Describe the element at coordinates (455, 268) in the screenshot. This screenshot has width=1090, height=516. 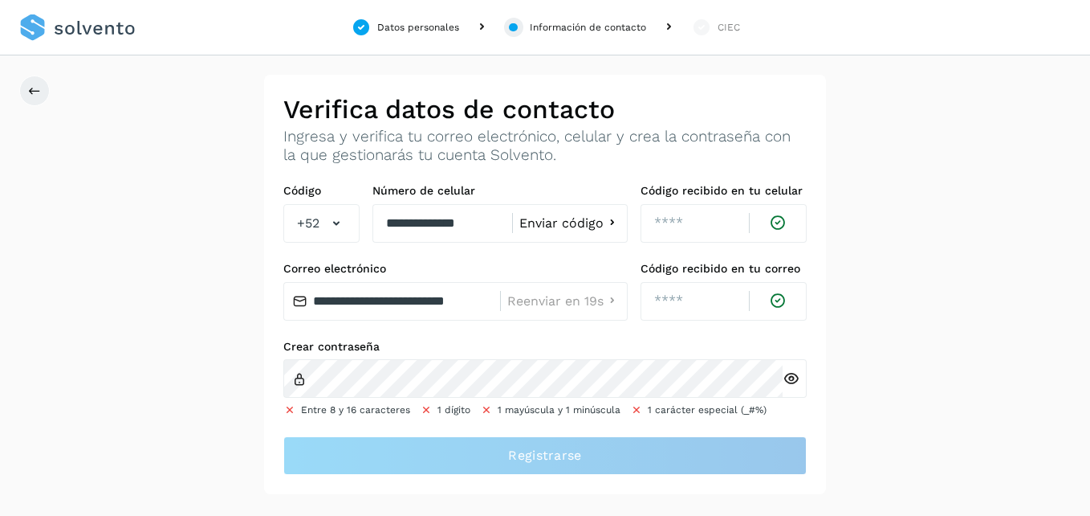
I see `label: Correo electrónico` at that location.